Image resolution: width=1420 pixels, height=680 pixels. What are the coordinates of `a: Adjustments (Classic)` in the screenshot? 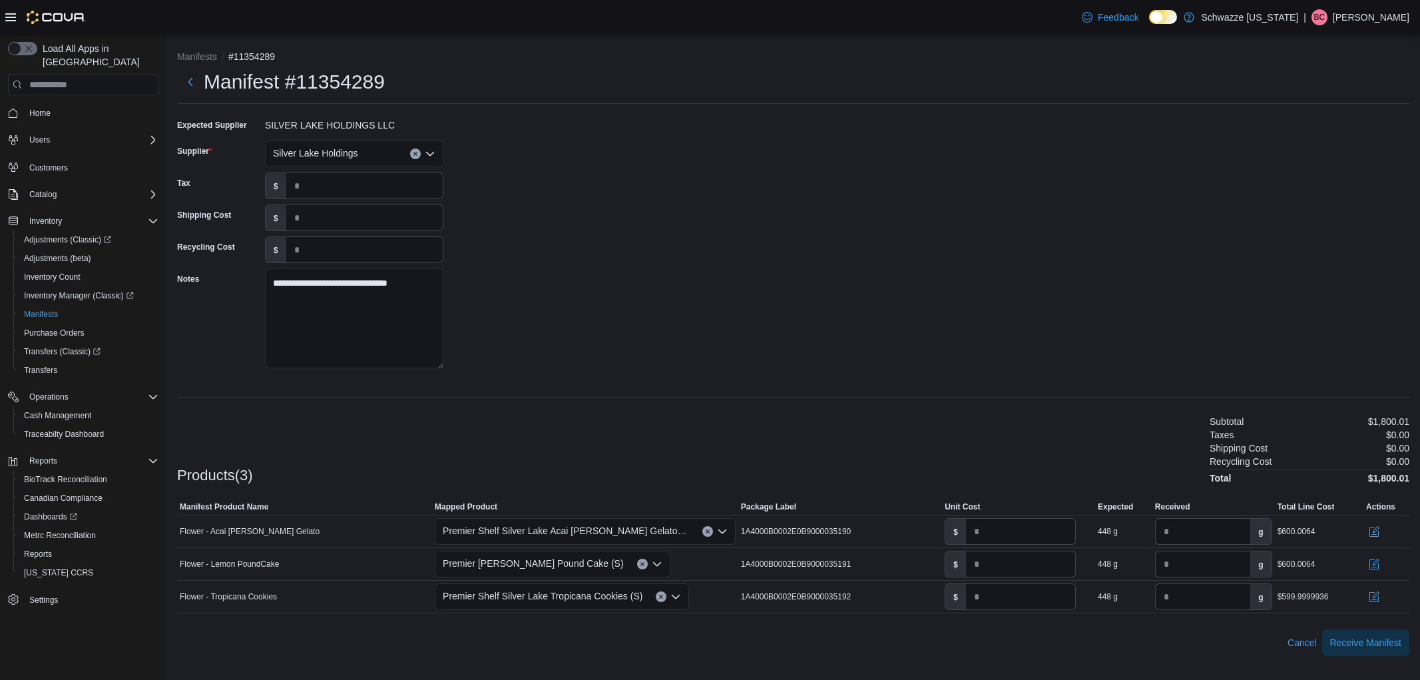 It's located at (89, 240).